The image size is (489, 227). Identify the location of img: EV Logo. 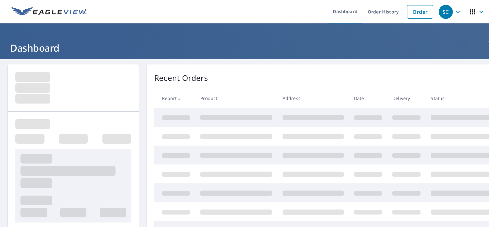
(49, 12).